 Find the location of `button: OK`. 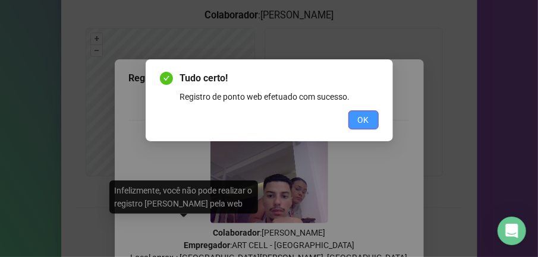

button: OK is located at coordinates (363, 120).